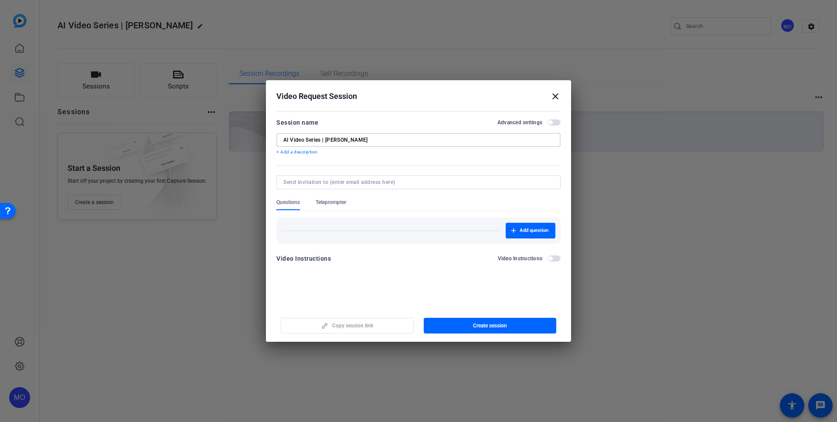  I want to click on span: Add question, so click(534, 231).